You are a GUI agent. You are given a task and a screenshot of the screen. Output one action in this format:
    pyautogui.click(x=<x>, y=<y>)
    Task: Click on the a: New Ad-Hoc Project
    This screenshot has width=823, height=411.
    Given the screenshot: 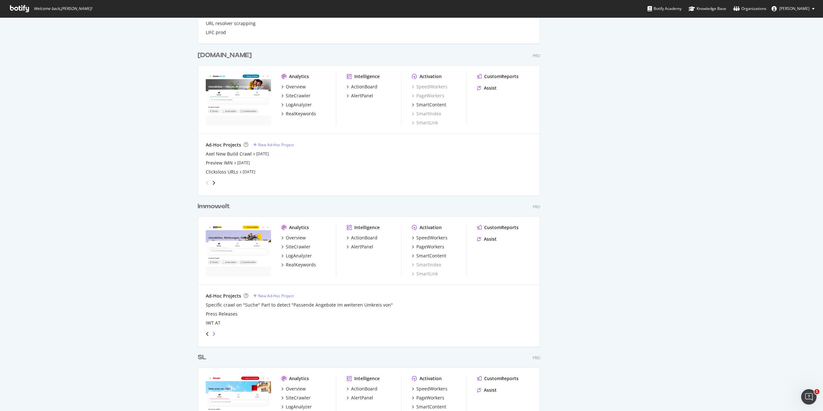 What is the action you would take?
    pyautogui.click(x=274, y=296)
    